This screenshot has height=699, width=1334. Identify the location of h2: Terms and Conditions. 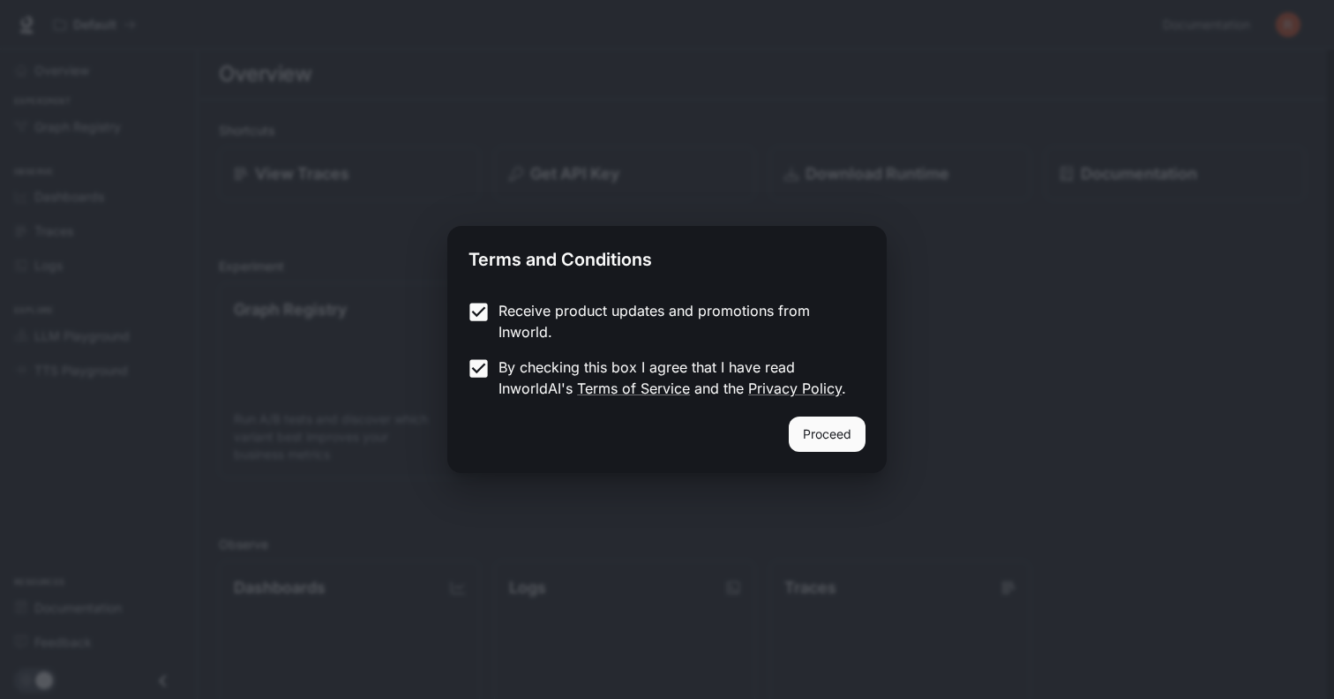
(667, 256).